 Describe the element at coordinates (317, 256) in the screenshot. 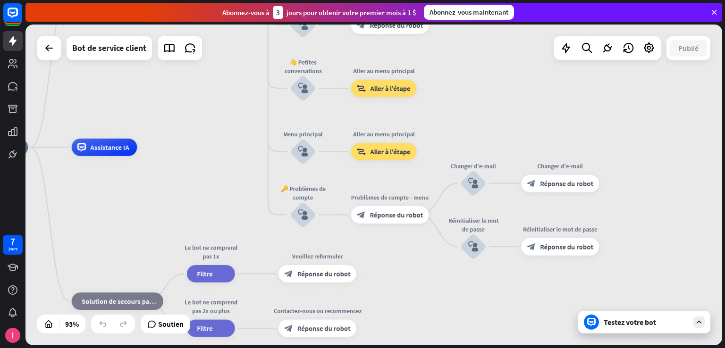

I see `font: Veuillez reformuler` at that location.